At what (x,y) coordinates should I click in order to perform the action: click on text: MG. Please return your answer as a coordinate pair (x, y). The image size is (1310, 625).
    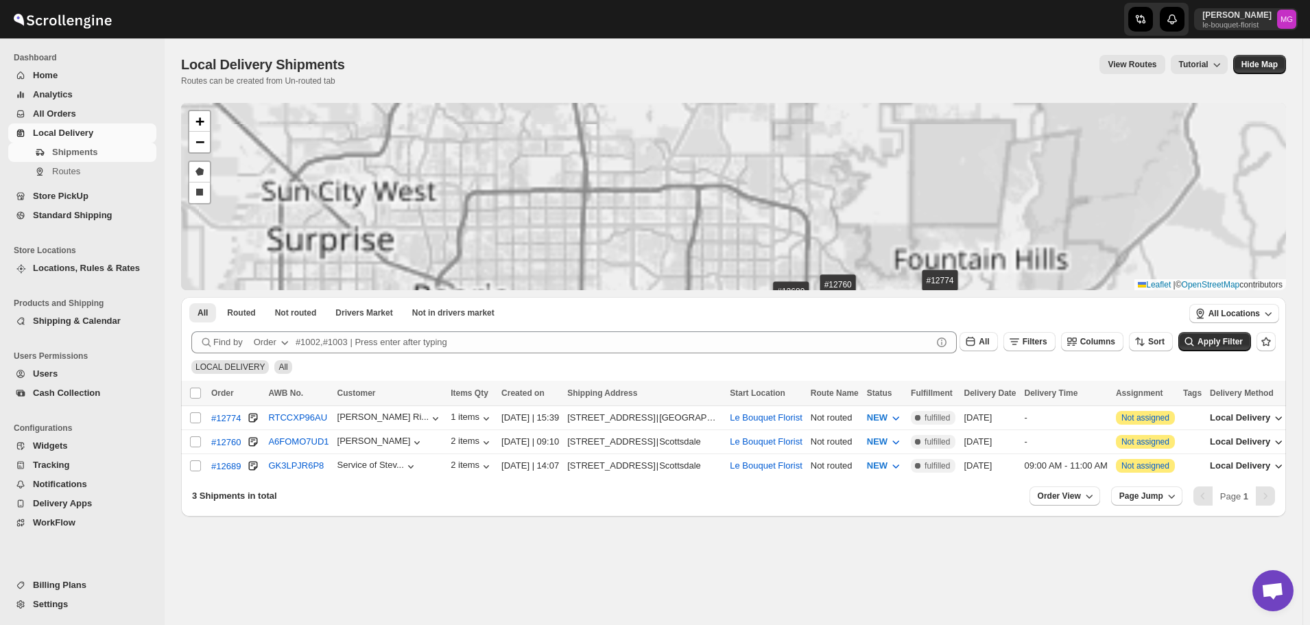
    Looking at the image, I should click on (1286, 19).